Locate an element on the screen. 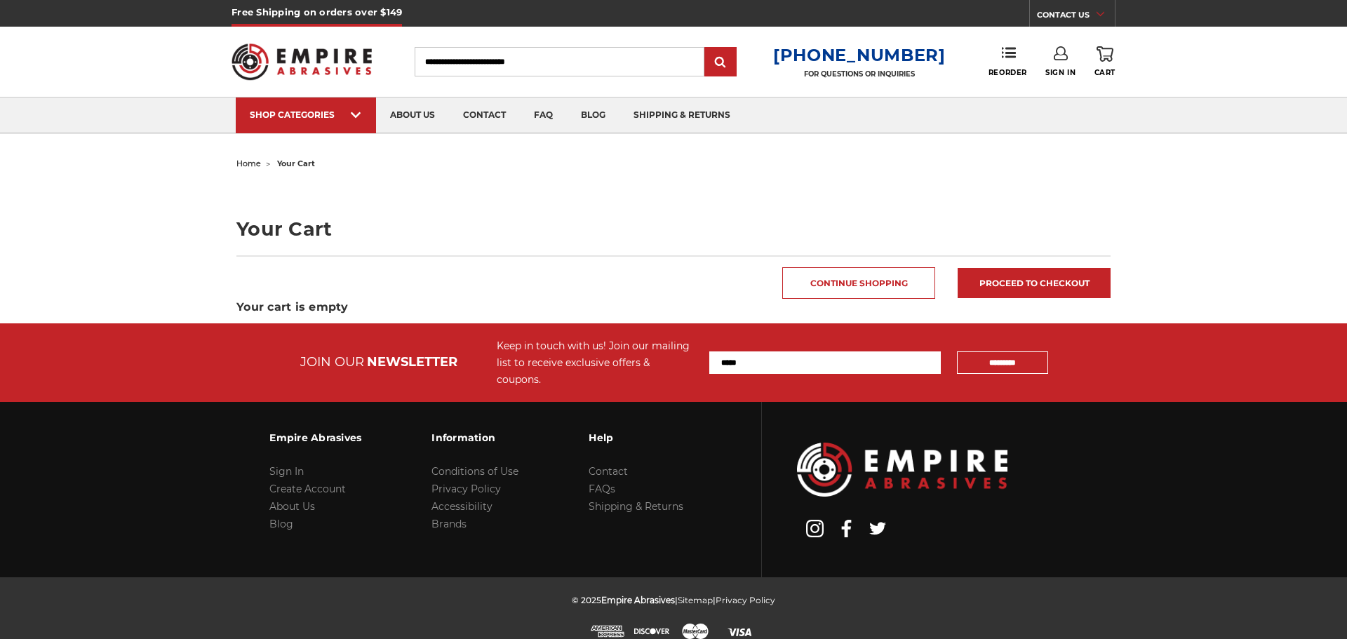  a: Conditions of Use is located at coordinates (475, 472).